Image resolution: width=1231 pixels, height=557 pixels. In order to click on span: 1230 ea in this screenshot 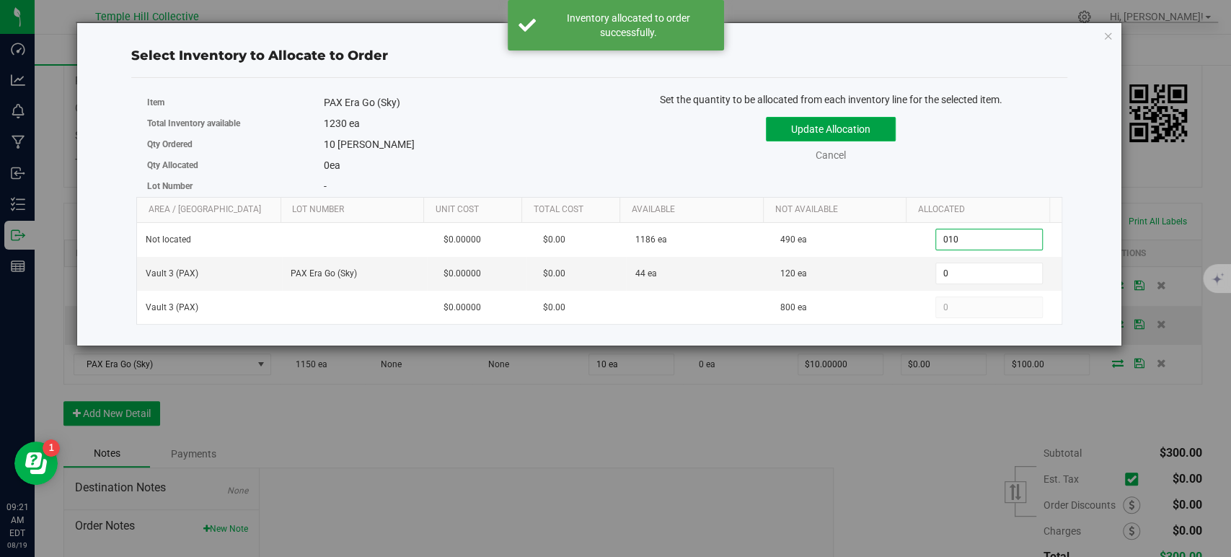, I will do `click(342, 123)`.